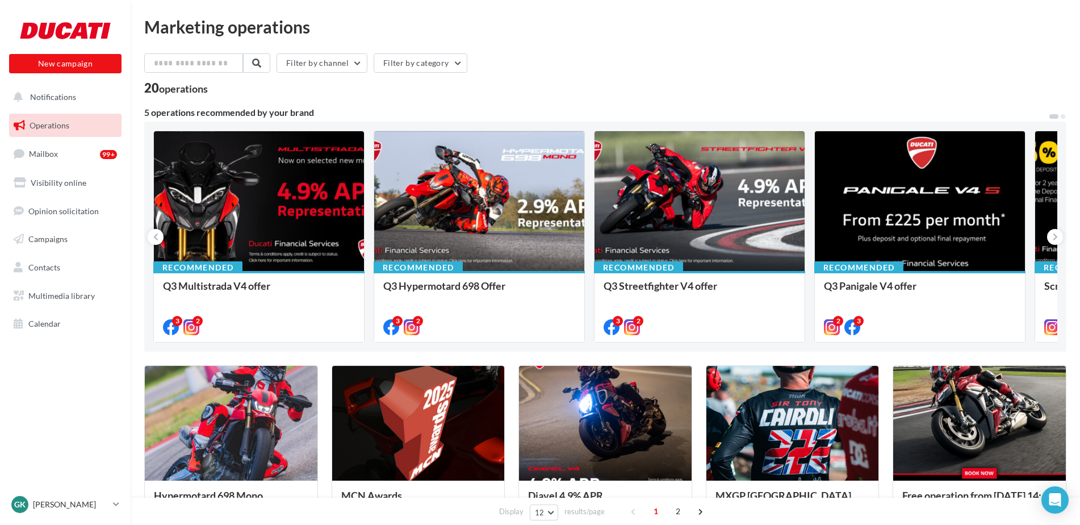  Describe the element at coordinates (176, 88) in the screenshot. I see `div: 20` at that location.